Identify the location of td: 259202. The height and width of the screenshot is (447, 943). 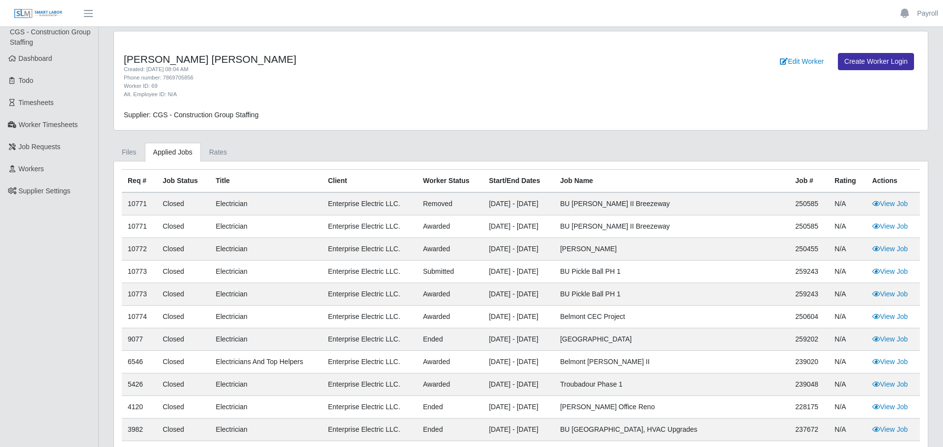
(809, 340).